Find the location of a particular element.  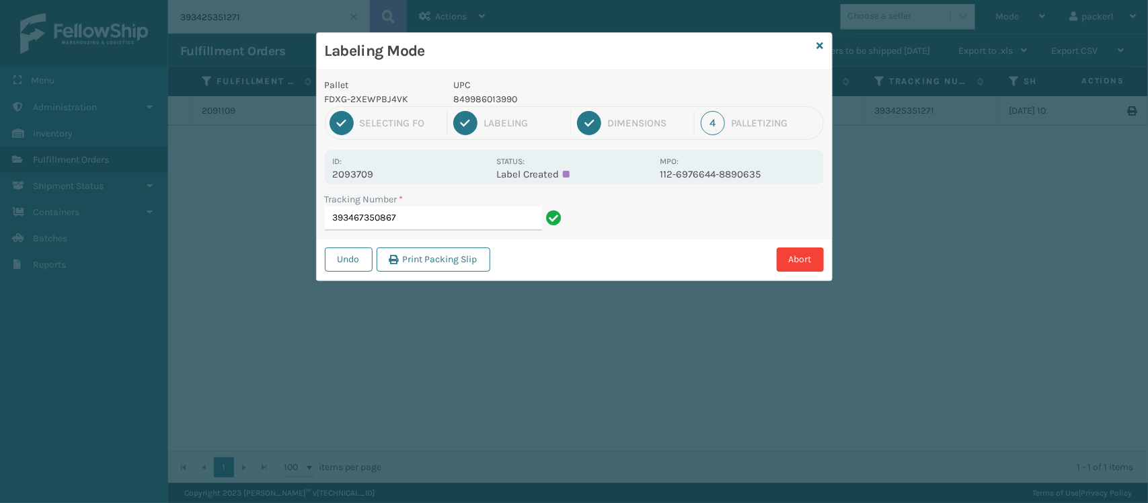

label: Id: is located at coordinates (337, 161).